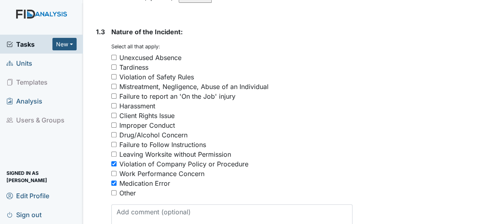 The image size is (498, 224). What do you see at coordinates (114, 67) in the screenshot?
I see `input: Tardiness` at bounding box center [114, 67].